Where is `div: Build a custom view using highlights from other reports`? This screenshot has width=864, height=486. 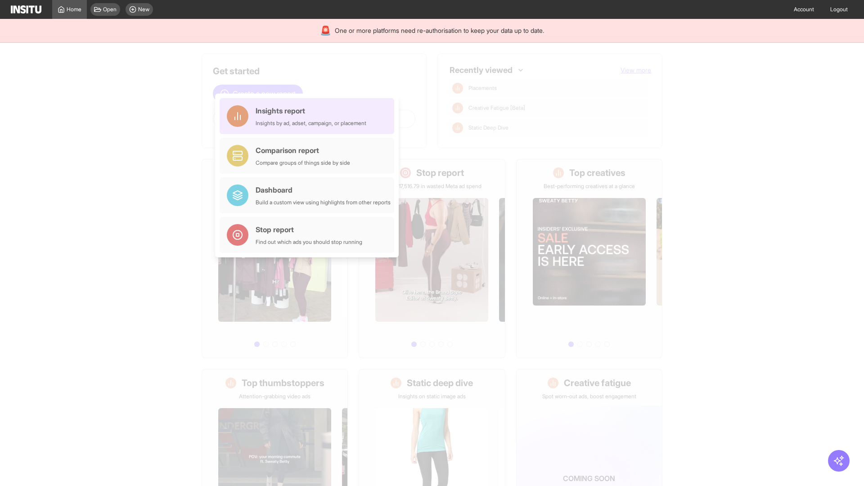
div: Build a custom view using highlights from other reports is located at coordinates (323, 202).